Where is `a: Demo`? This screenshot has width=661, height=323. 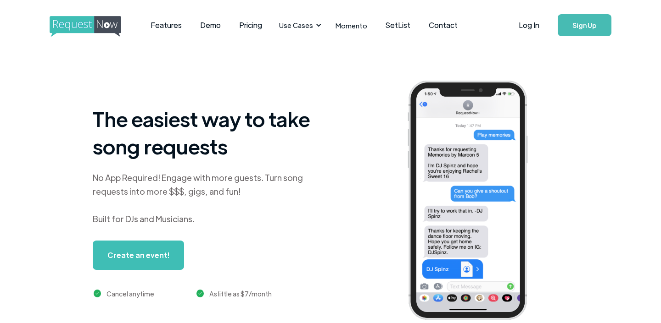
a: Demo is located at coordinates (210, 25).